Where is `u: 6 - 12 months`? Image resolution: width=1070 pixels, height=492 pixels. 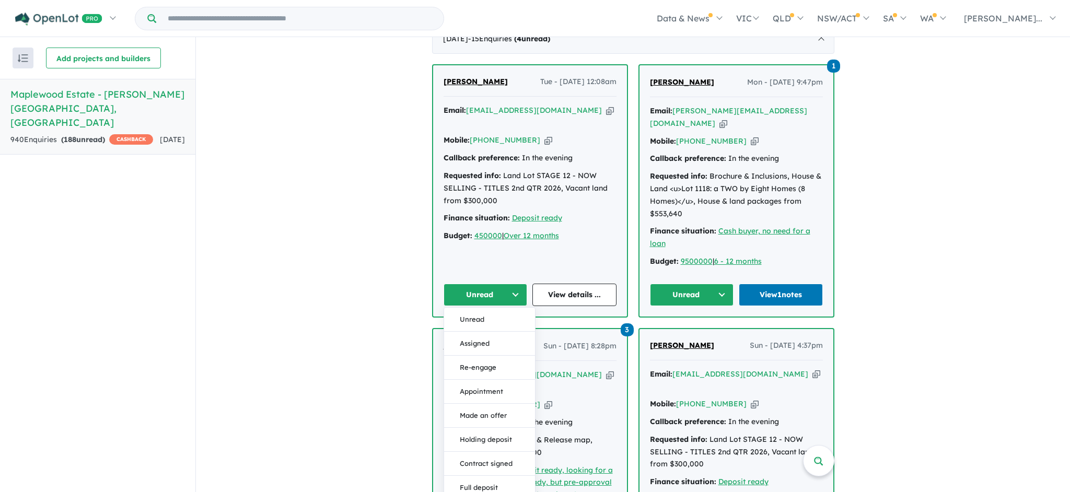
u: 6 - 12 months is located at coordinates (738, 261).